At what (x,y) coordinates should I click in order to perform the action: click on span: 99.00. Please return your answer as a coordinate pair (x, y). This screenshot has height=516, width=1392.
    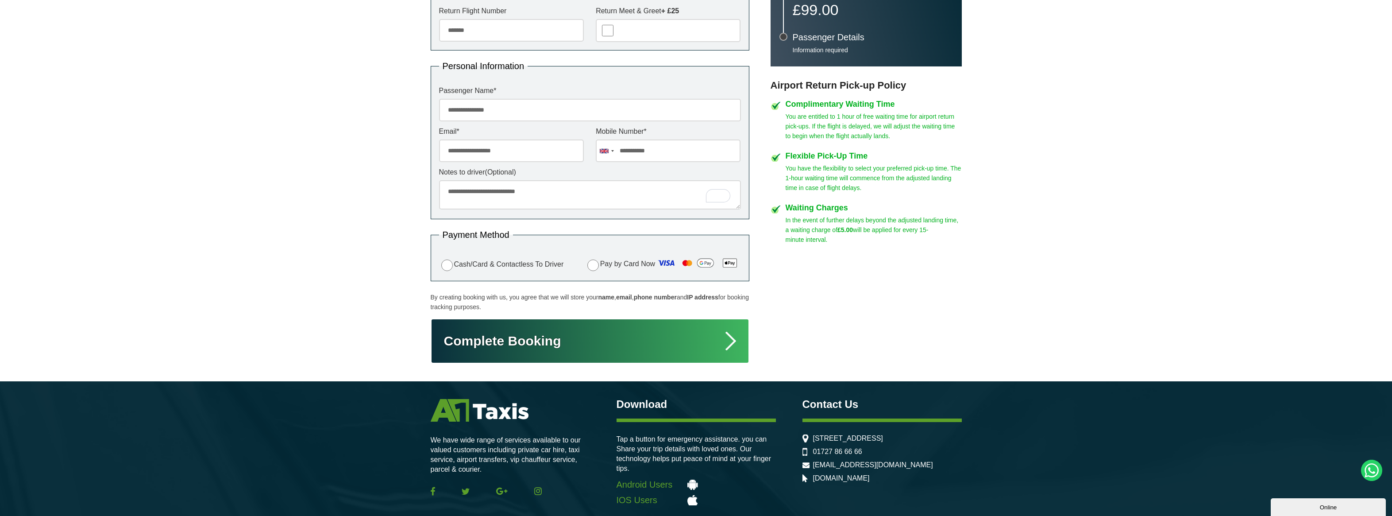
    Looking at the image, I should click on (819, 10).